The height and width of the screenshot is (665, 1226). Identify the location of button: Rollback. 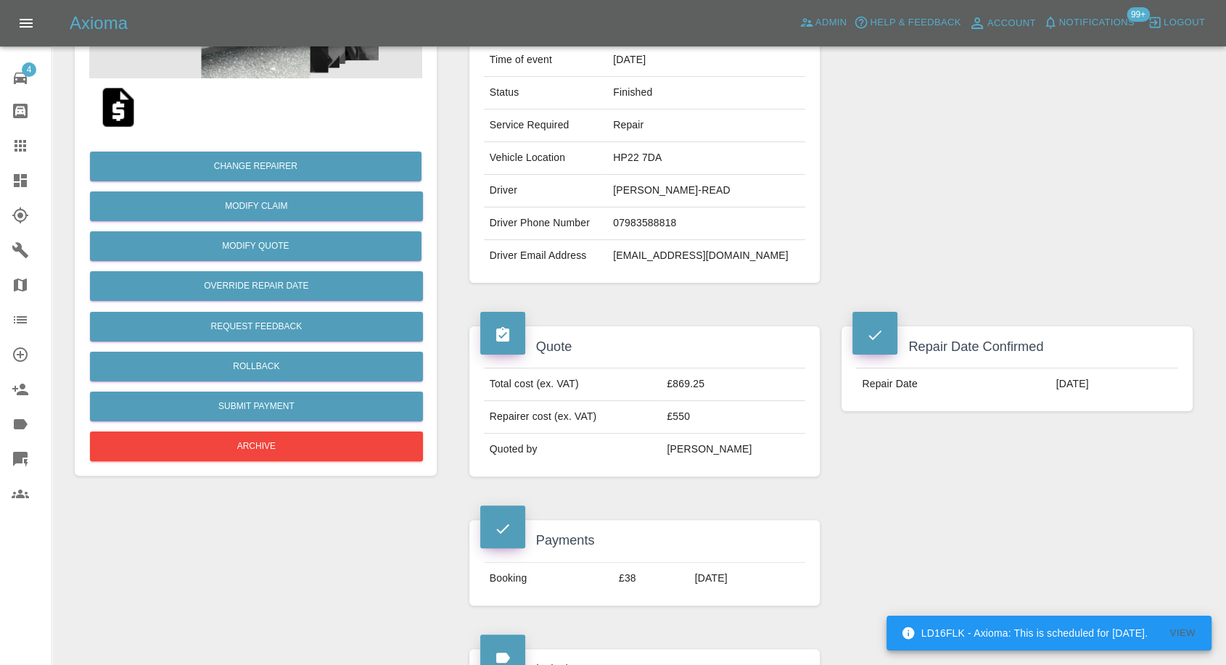
(256, 366).